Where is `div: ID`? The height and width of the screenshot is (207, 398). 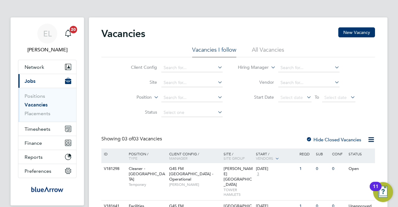 div: ID is located at coordinates (113, 154).